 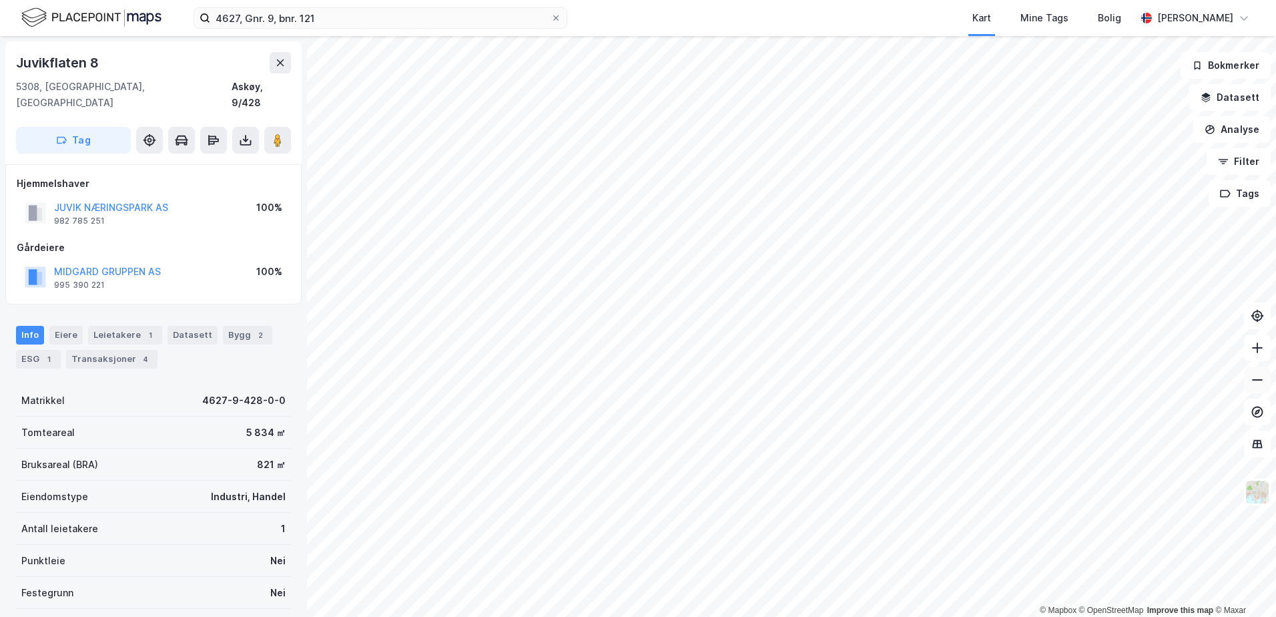 I want to click on button: Bokmerker, so click(x=1225, y=65).